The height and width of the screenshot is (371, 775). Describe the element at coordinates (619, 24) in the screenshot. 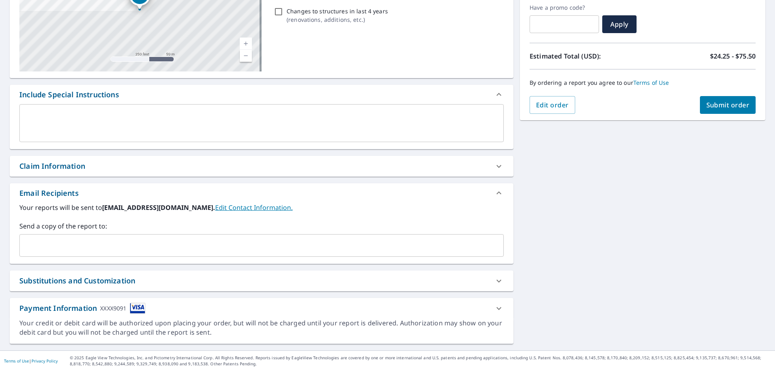

I see `span: Apply` at that location.